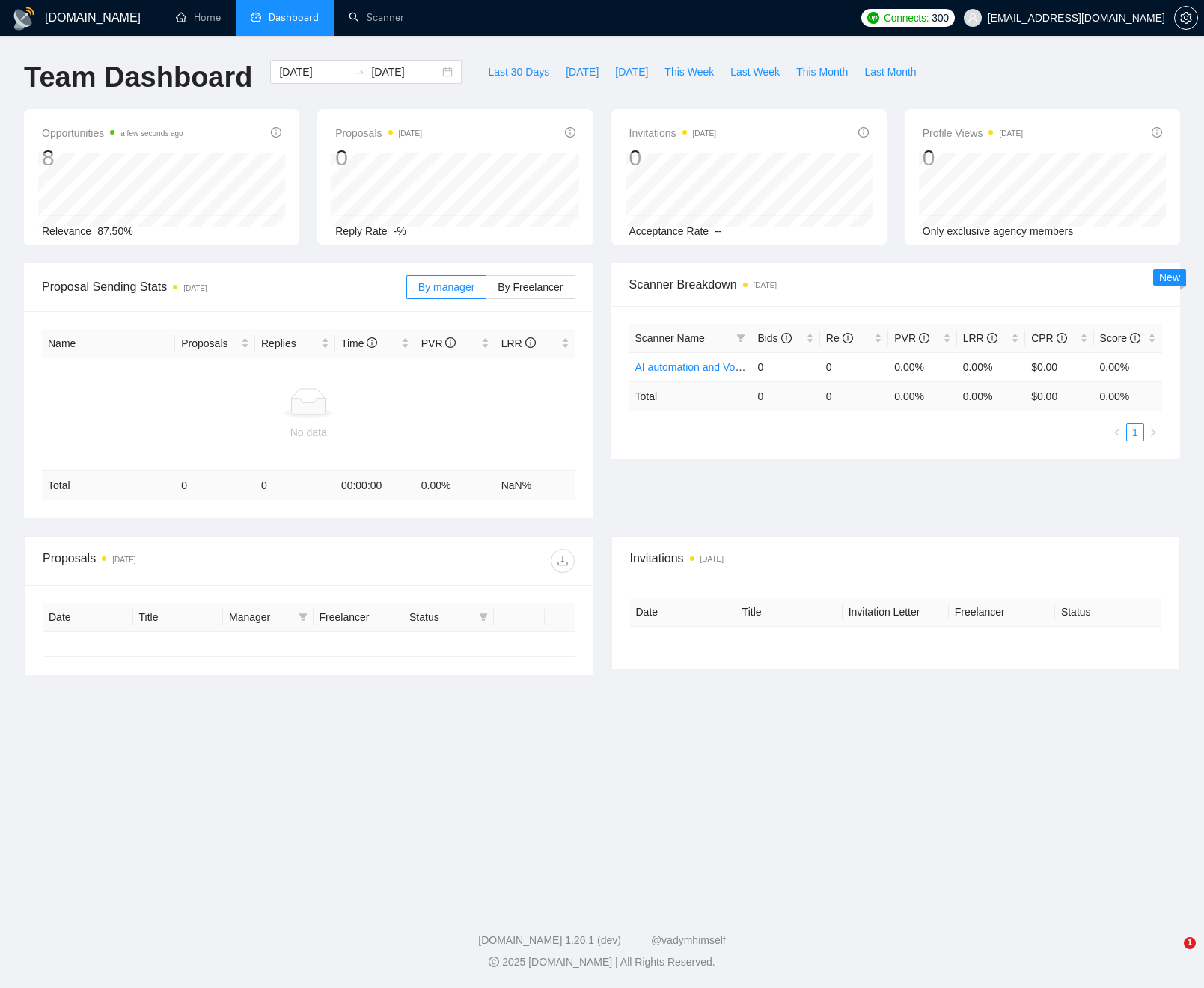 This screenshot has width=1204, height=988. Describe the element at coordinates (151, 133) in the screenshot. I see `time: a few seconds ago` at that location.